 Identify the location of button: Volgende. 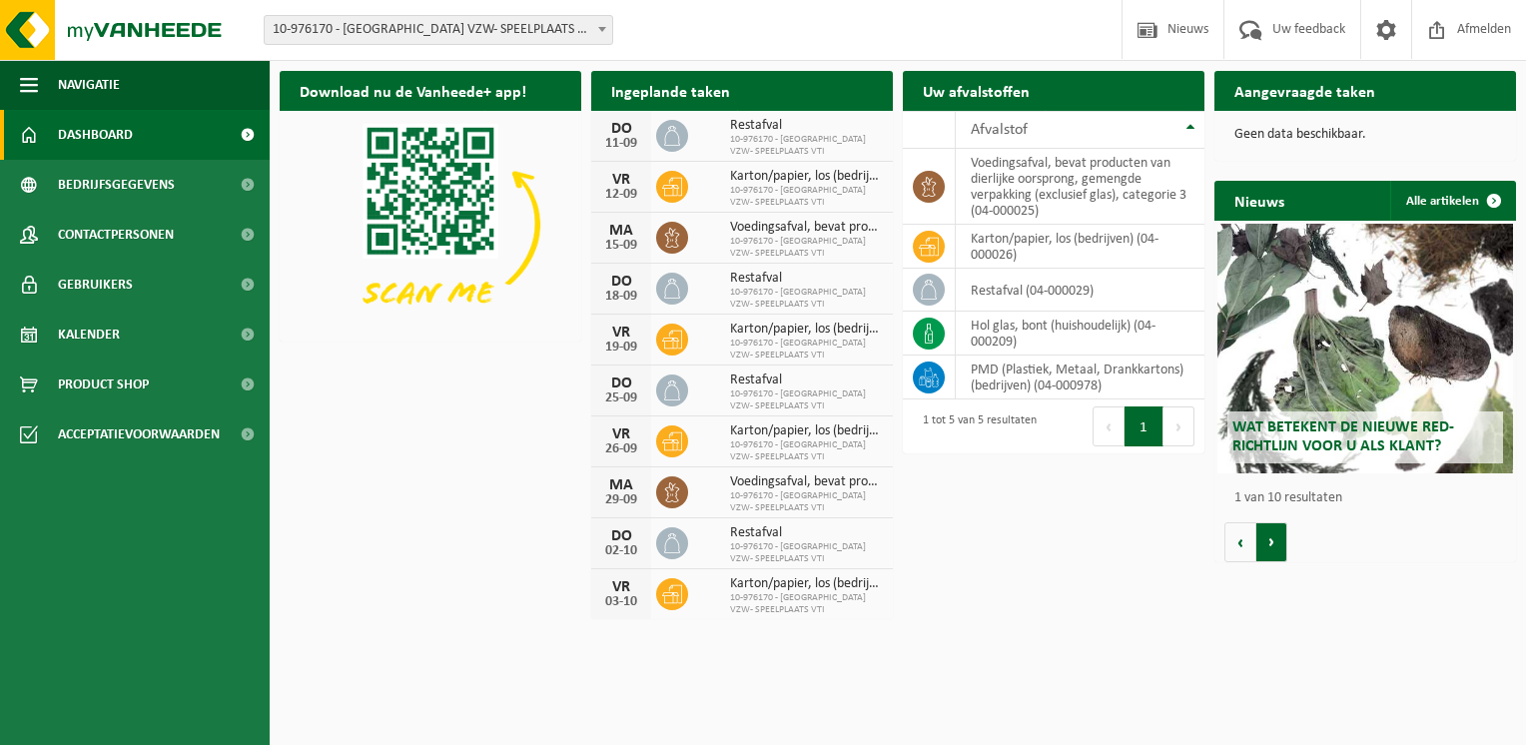
(1271, 542).